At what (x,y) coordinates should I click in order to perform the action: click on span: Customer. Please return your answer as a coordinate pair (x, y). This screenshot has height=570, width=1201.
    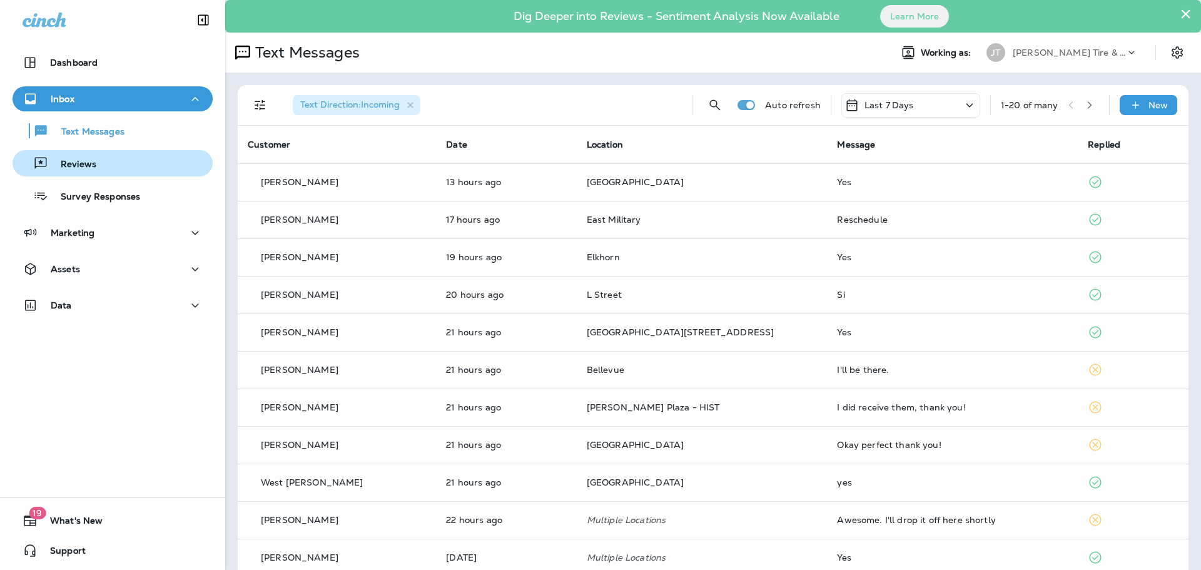
    Looking at the image, I should click on (269, 144).